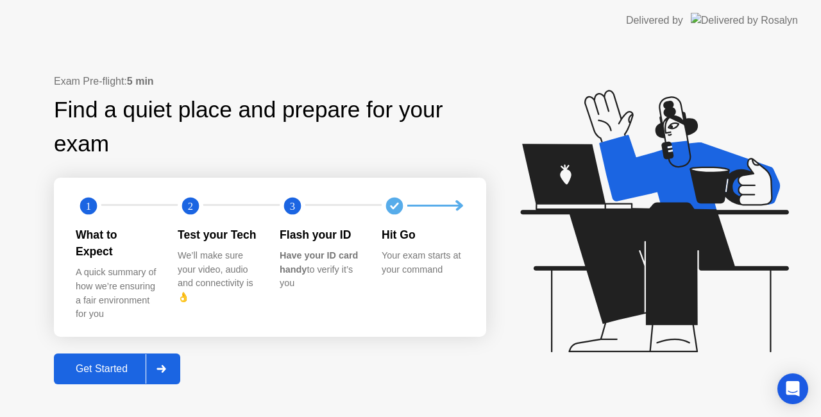 The height and width of the screenshot is (417, 821). Describe the element at coordinates (117, 369) in the screenshot. I see `button: Get Started` at that location.